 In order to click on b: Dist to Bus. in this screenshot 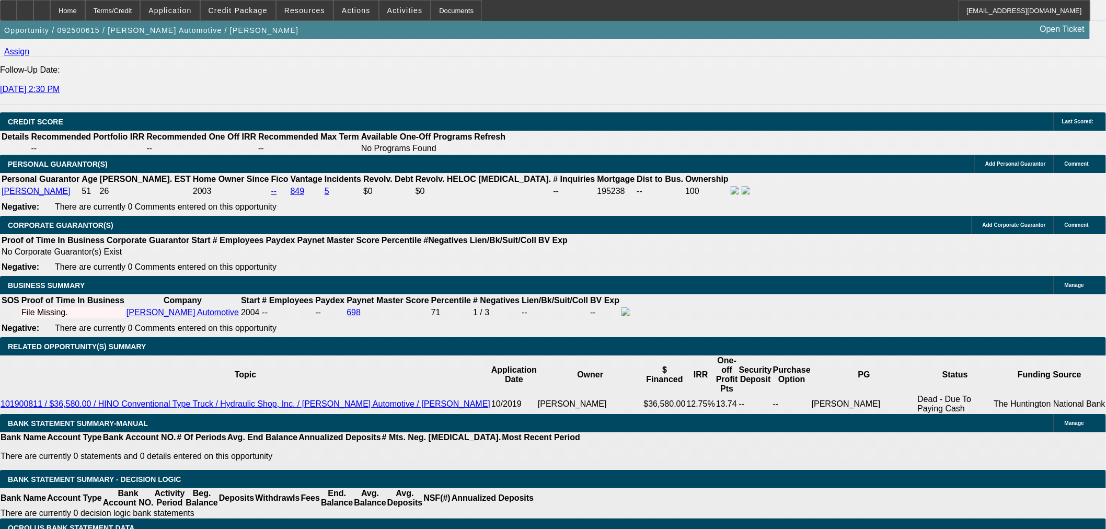, I will do `click(660, 179)`.